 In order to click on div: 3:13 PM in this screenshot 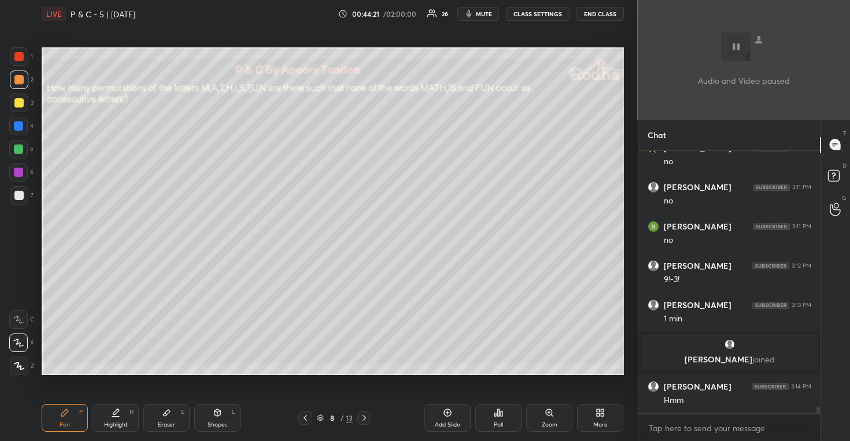, I will do `click(801, 305)`.